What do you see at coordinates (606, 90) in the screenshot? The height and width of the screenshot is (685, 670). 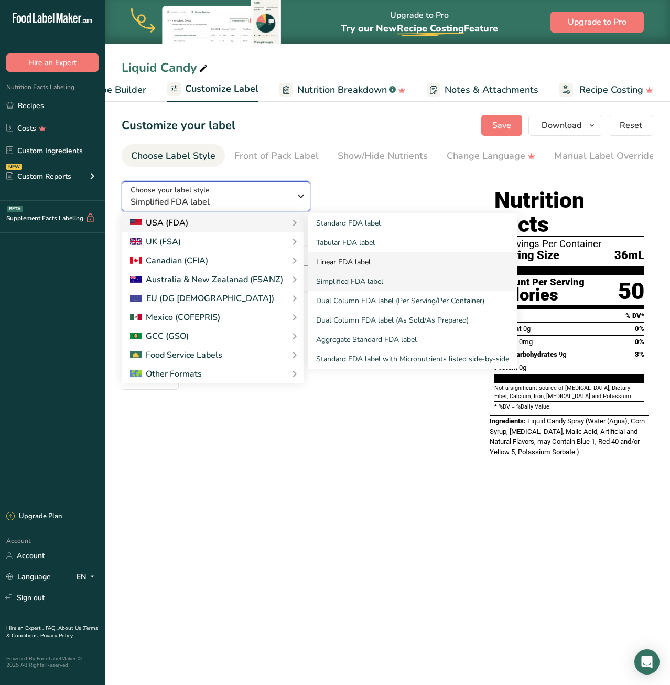 I see `a: Recipe Costing` at bounding box center [606, 90].